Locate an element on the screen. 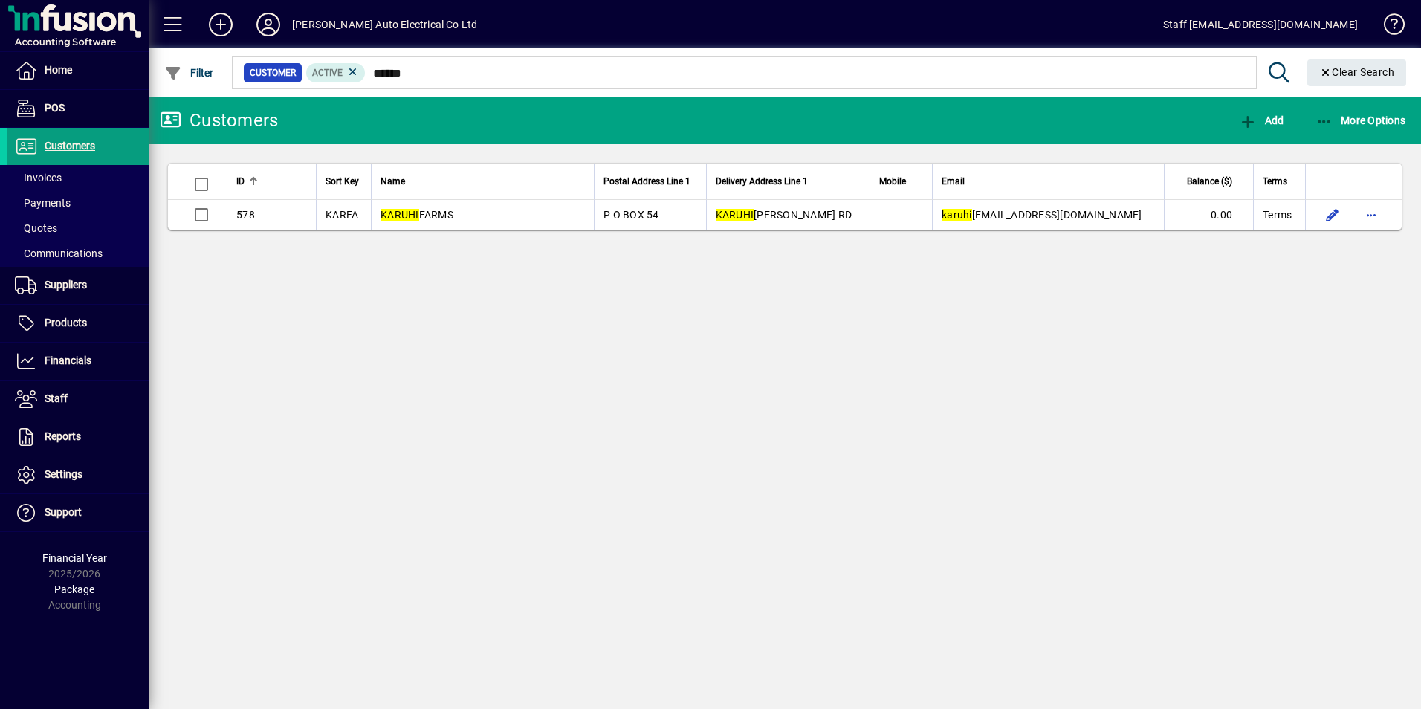  span: Customers is located at coordinates (70, 146).